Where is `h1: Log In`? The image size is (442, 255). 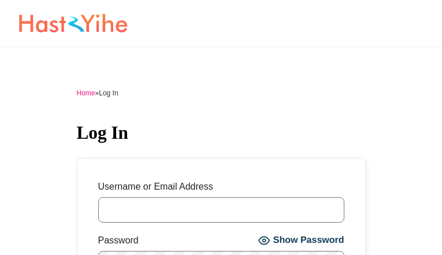 h1: Log In is located at coordinates (221, 133).